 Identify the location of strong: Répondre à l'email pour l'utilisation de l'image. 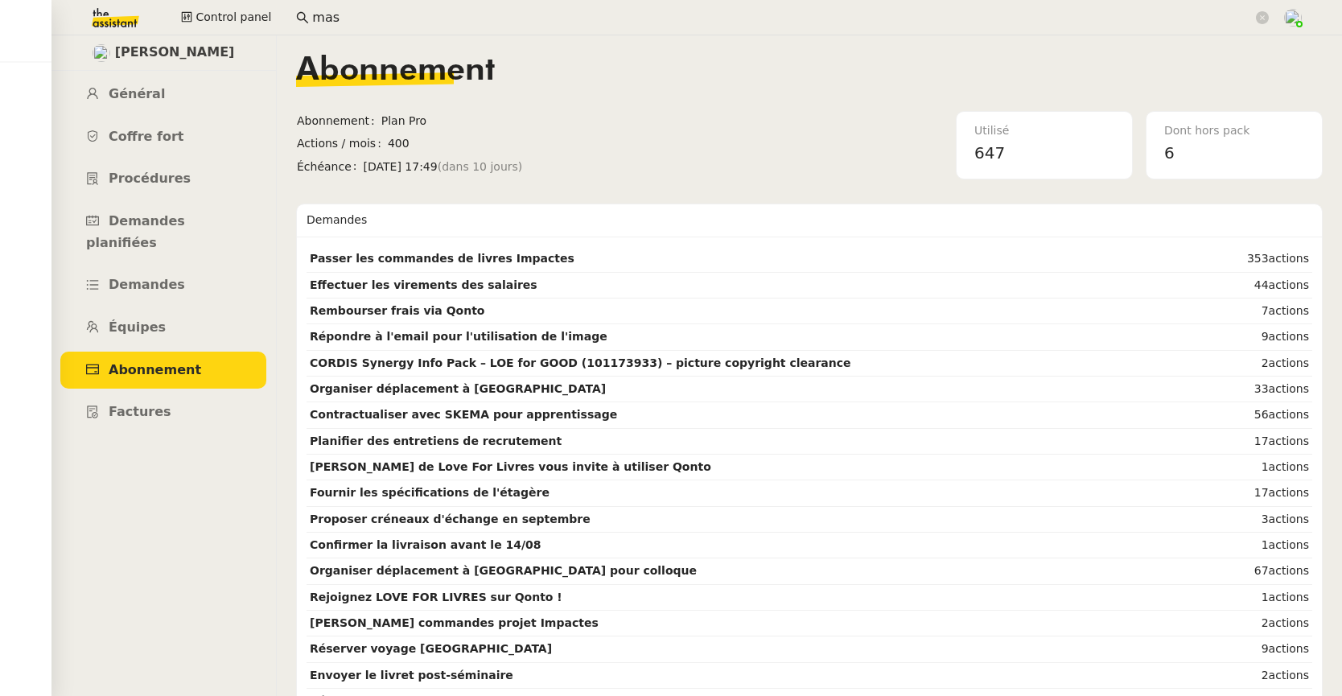
(459, 336).